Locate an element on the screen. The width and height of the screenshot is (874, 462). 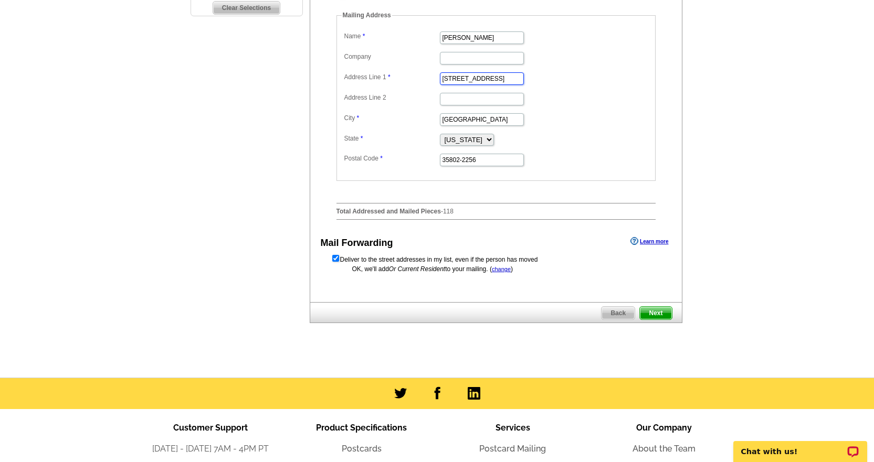
label: Company is located at coordinates (392, 57).